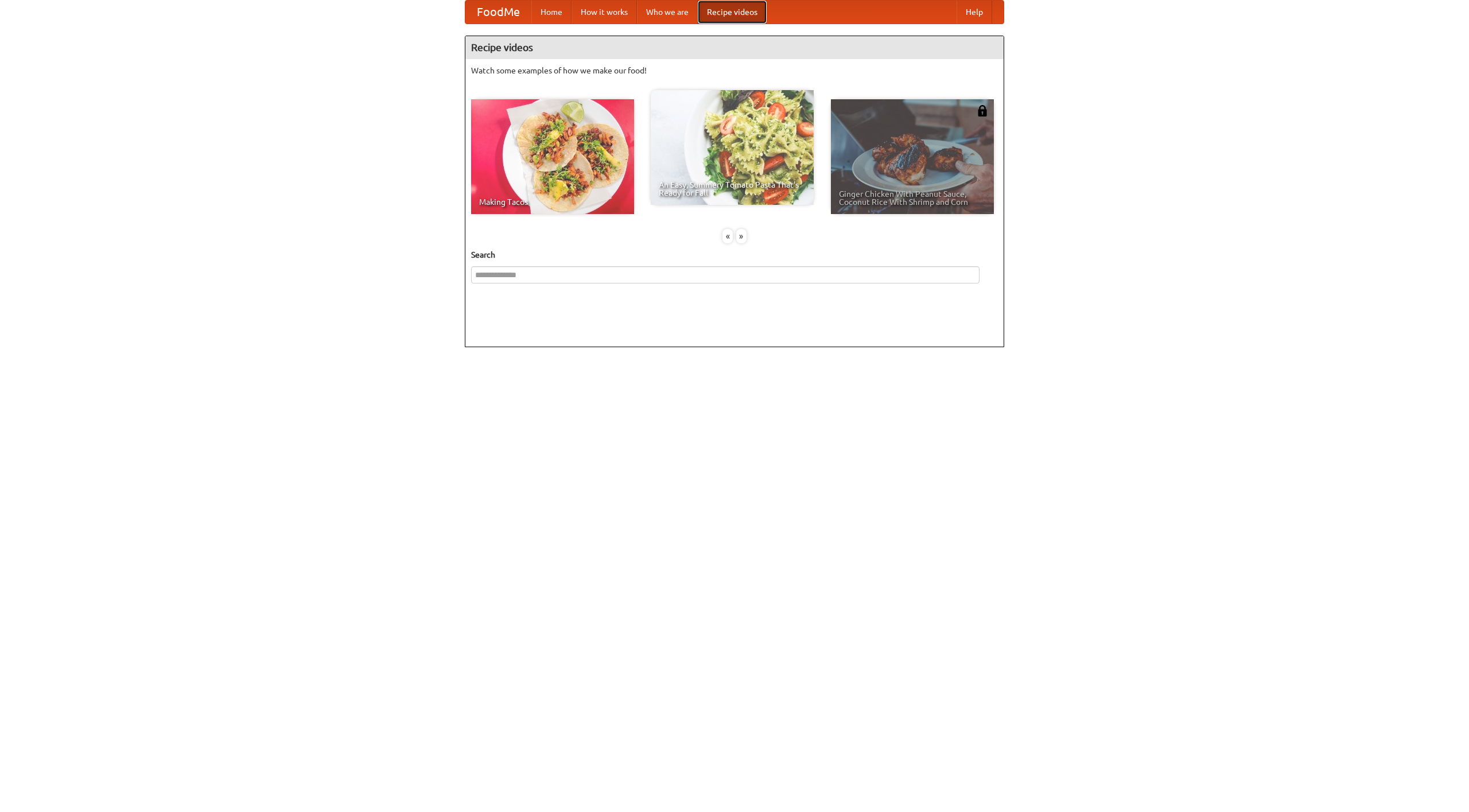 Image resolution: width=1469 pixels, height=812 pixels. What do you see at coordinates (553, 157) in the screenshot?
I see `a: Making Tacos` at bounding box center [553, 157].